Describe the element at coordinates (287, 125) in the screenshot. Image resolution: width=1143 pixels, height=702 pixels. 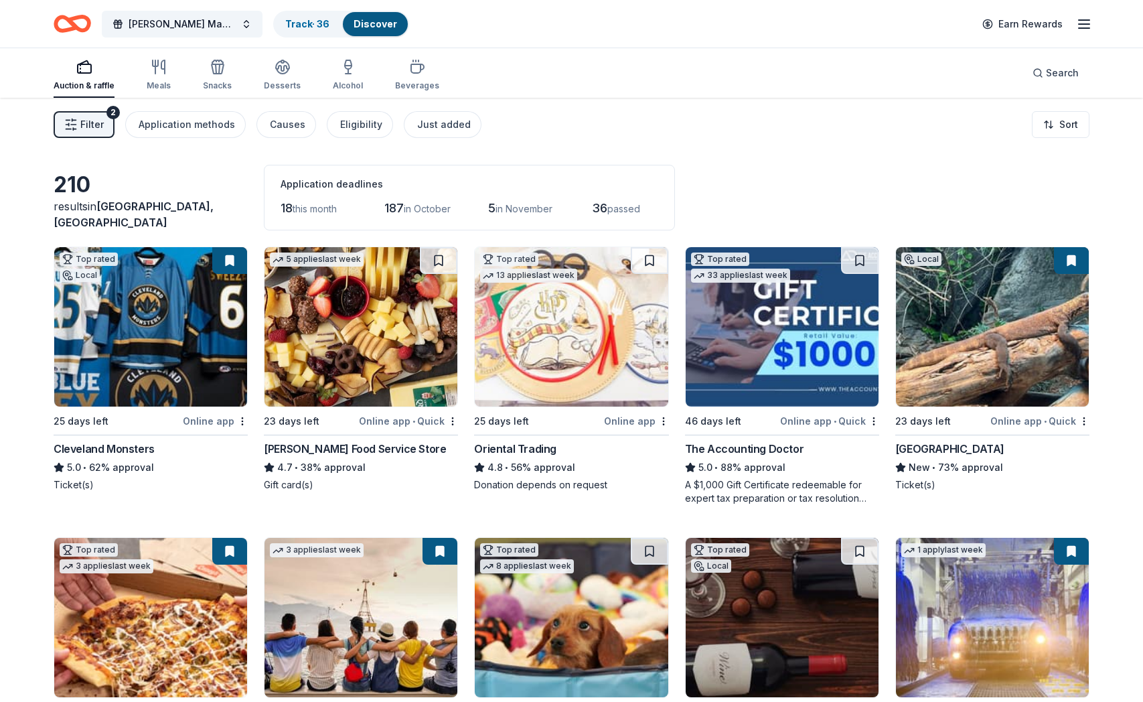
I see `div: Causes` at that location.